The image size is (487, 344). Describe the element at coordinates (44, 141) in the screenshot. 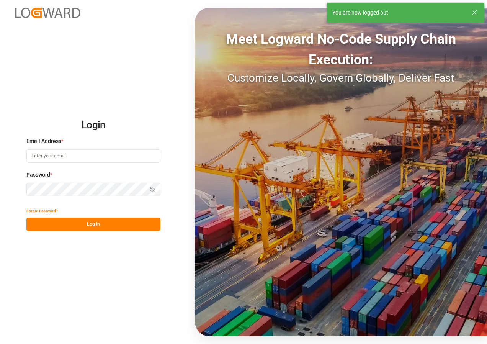

I see `span: Email Address` at that location.